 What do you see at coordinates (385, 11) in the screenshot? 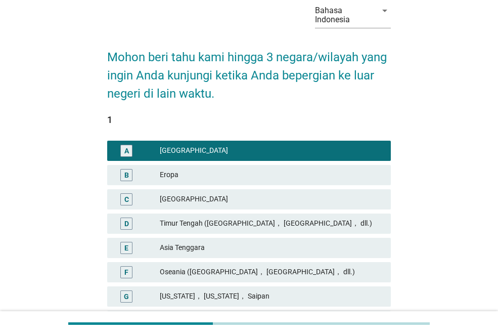
I see `i: arrow_drop_down` at bounding box center [385, 11].